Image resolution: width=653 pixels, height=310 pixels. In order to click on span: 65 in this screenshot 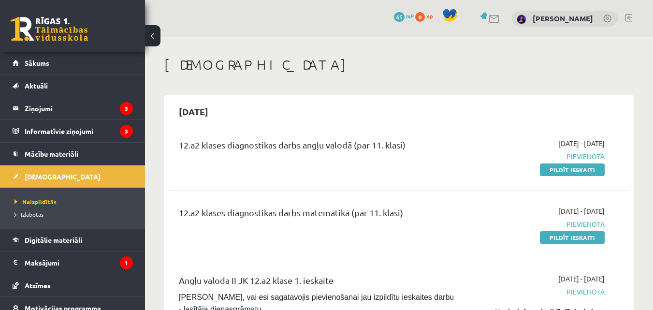, I will do `click(399, 17)`.